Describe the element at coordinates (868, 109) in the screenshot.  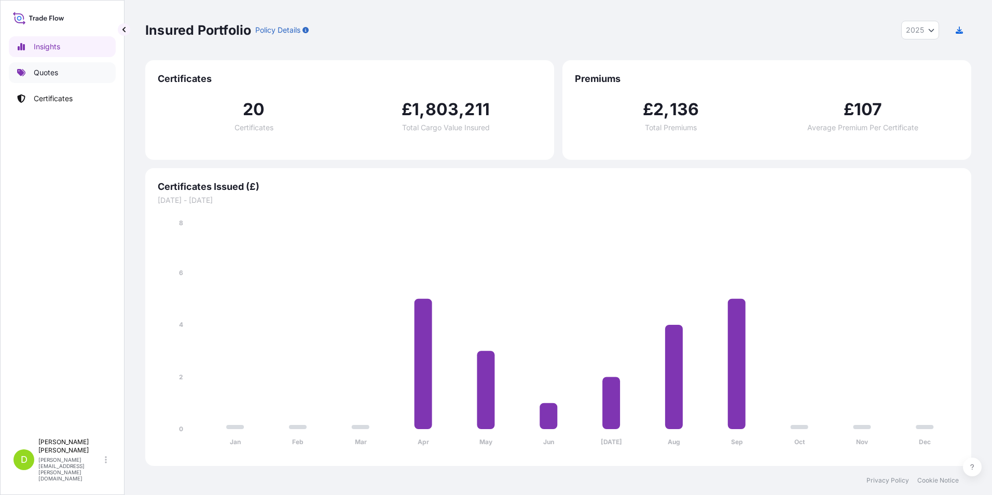
I see `span: 107` at that location.